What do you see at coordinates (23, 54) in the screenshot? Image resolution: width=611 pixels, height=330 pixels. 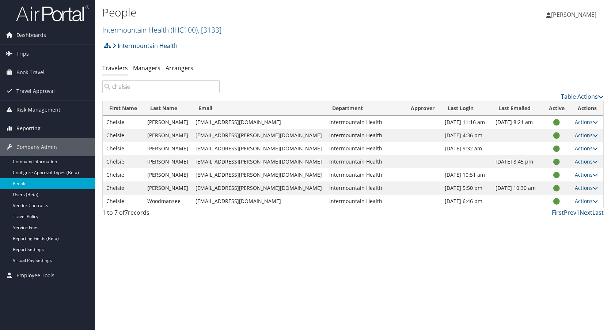 I see `span: Trips` at bounding box center [23, 54].